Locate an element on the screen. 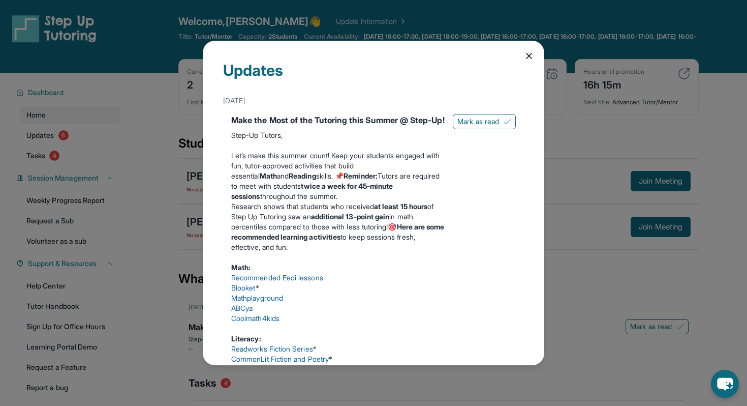  strong: Math: is located at coordinates (241, 267).